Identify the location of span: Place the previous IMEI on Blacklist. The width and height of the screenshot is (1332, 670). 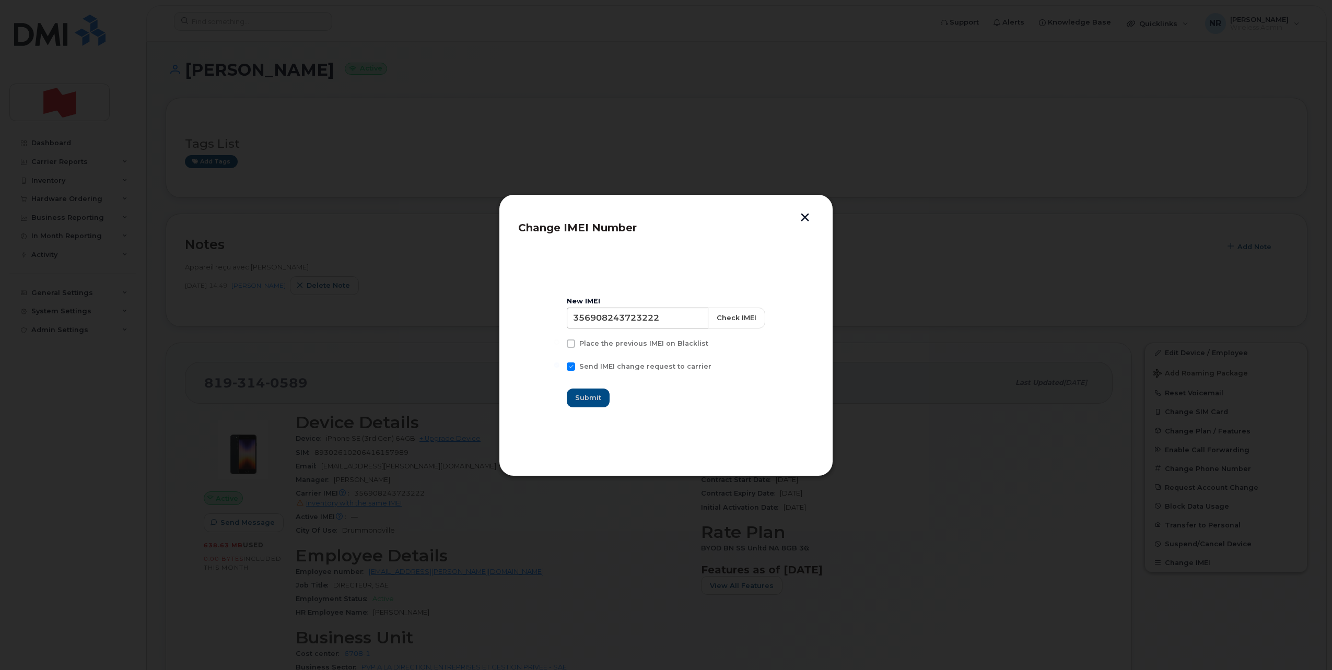
(644, 343).